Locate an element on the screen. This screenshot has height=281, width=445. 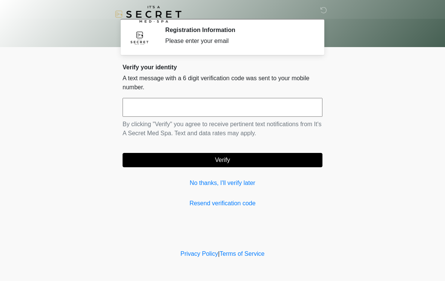
button: Verify is located at coordinates (223, 160).